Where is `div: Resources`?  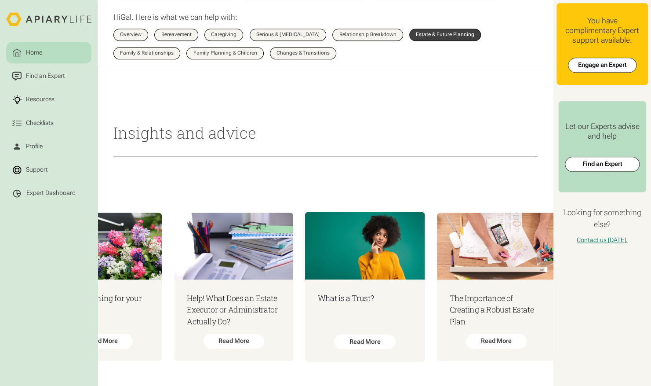
div: Resources is located at coordinates (40, 99).